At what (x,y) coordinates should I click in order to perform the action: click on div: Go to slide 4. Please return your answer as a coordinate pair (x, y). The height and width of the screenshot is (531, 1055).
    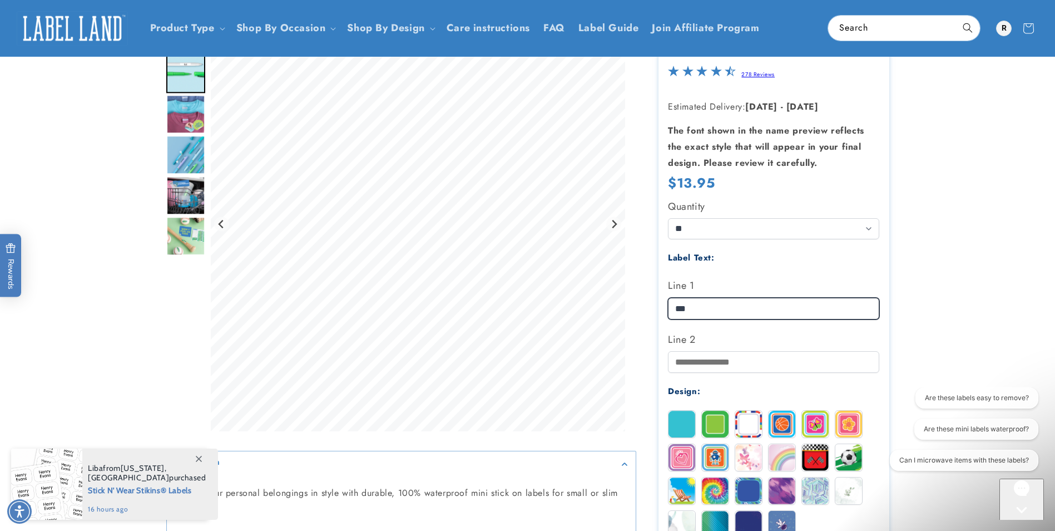
    Looking at the image, I should click on (186, 155).